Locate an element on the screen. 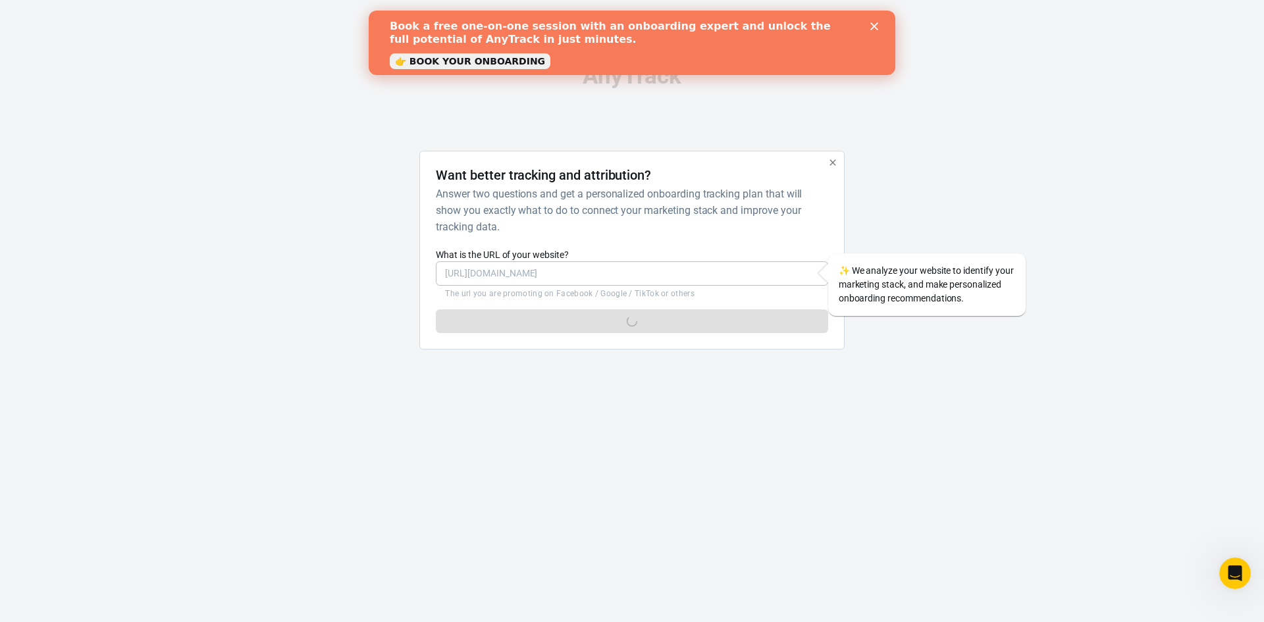 Image resolution: width=1264 pixels, height=622 pixels. b: Book a free one-on-one session with an onboarding expert and unlock the full potential of AnyTrac... is located at coordinates (242, 22).